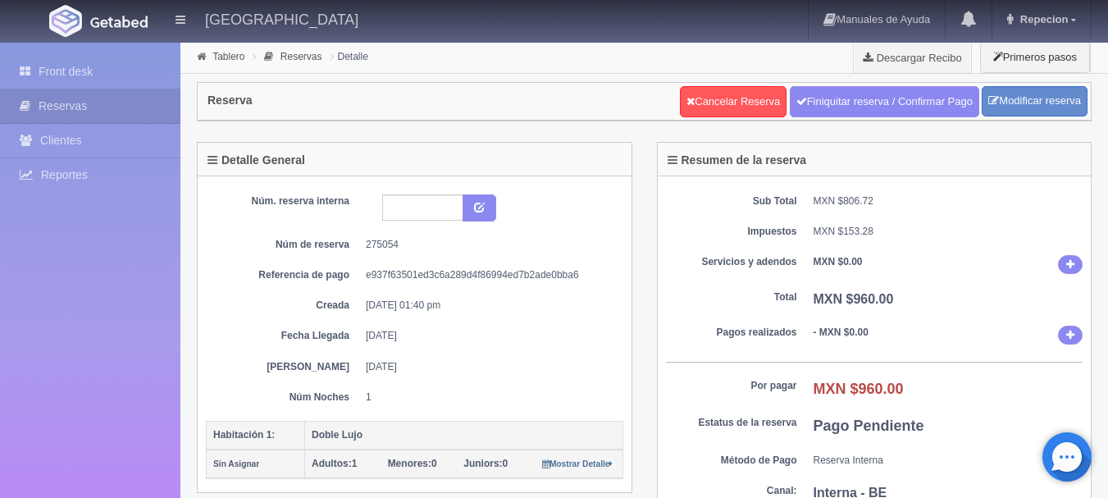 The height and width of the screenshot is (498, 1108). I want to click on small: Mostrar Detalle, so click(578, 464).